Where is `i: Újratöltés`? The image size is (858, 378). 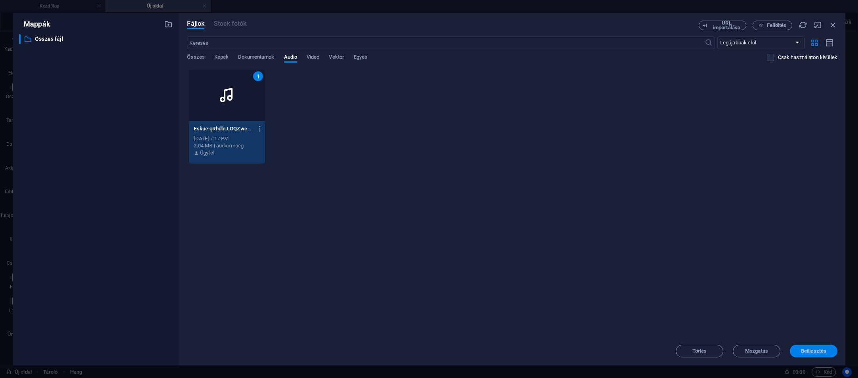
i: Újratöltés is located at coordinates (803, 25).